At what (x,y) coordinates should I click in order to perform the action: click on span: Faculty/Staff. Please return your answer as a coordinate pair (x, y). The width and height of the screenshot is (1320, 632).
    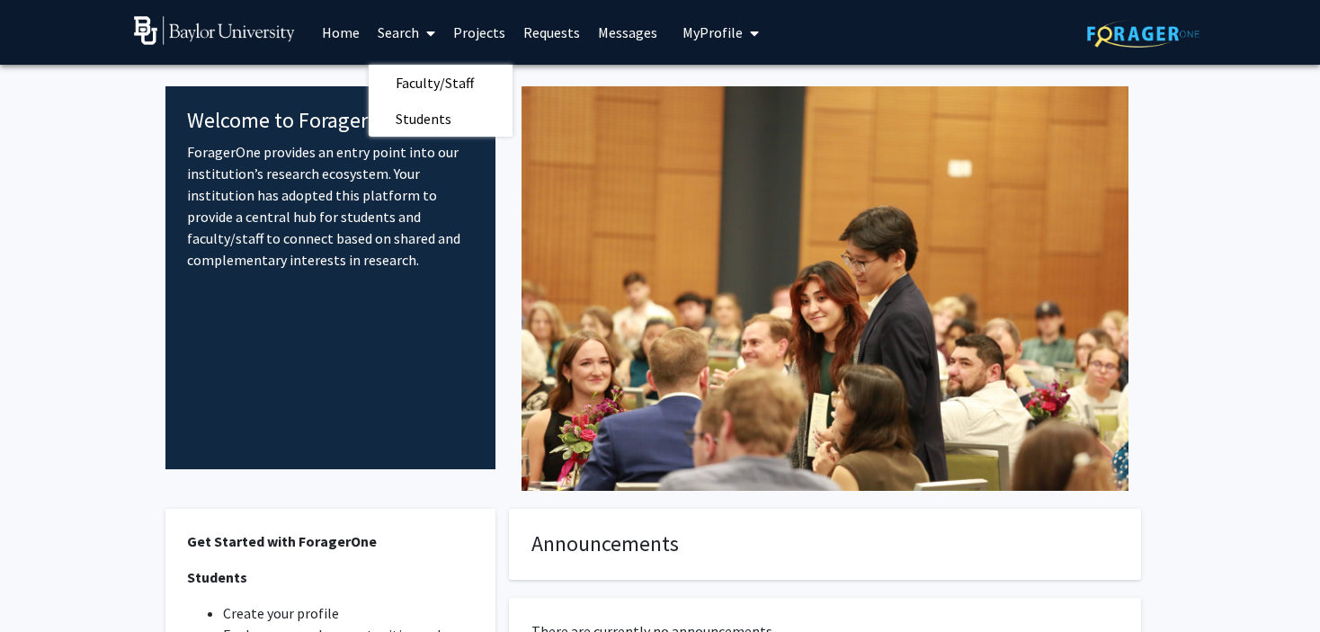
    Looking at the image, I should click on (434, 83).